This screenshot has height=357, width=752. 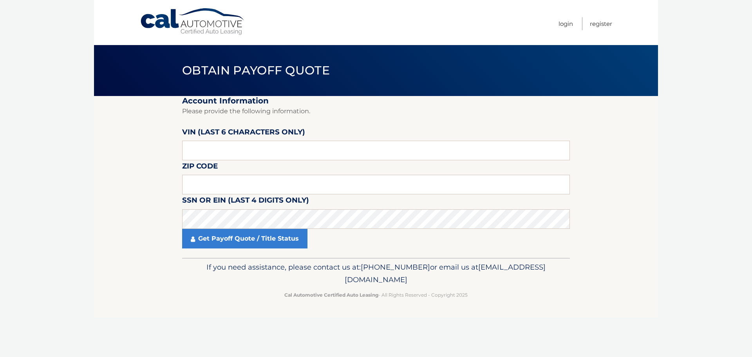 What do you see at coordinates (332, 295) in the screenshot?
I see `strong: Cal Automotive Certified Auto Leasing` at bounding box center [332, 295].